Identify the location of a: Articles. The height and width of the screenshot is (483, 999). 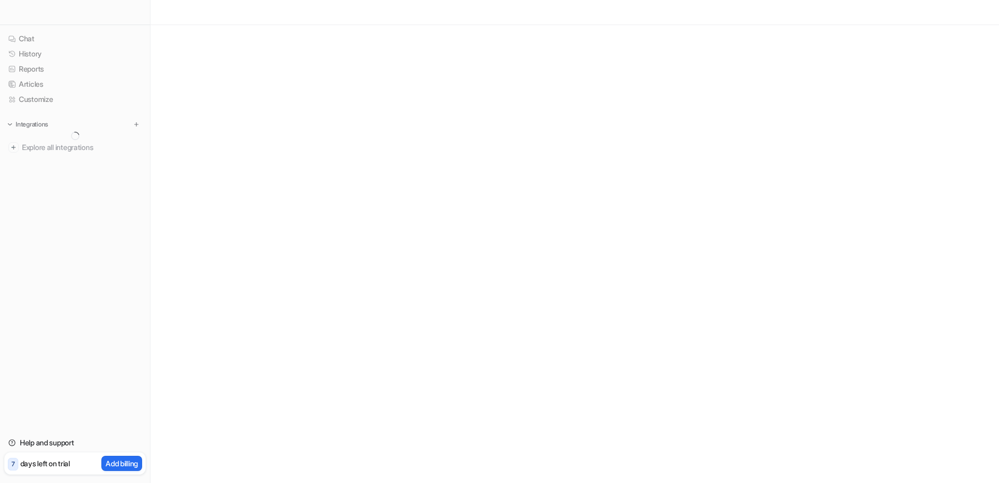
(75, 84).